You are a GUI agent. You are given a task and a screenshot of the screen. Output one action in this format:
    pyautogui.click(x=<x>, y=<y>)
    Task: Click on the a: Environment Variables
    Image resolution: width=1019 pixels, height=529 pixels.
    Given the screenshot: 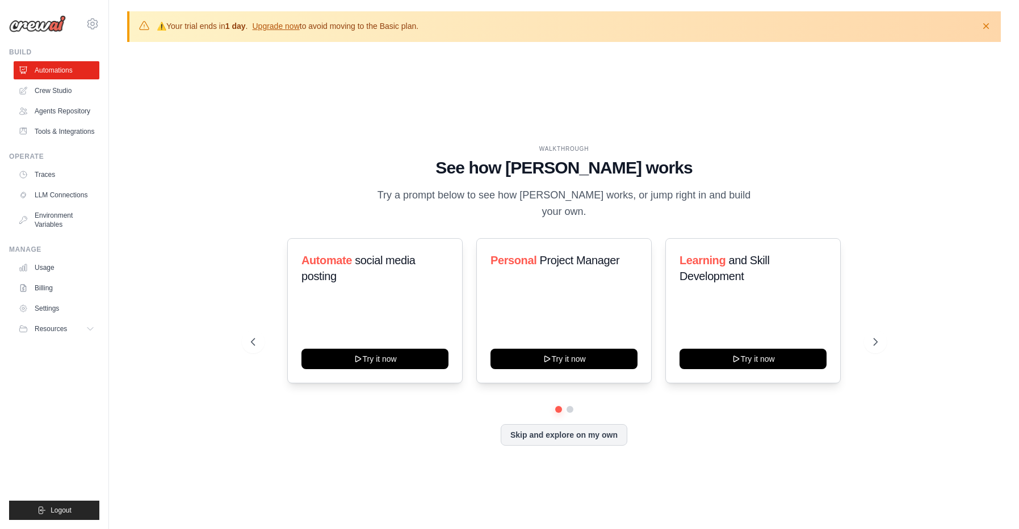 What is the action you would take?
    pyautogui.click(x=56, y=220)
    